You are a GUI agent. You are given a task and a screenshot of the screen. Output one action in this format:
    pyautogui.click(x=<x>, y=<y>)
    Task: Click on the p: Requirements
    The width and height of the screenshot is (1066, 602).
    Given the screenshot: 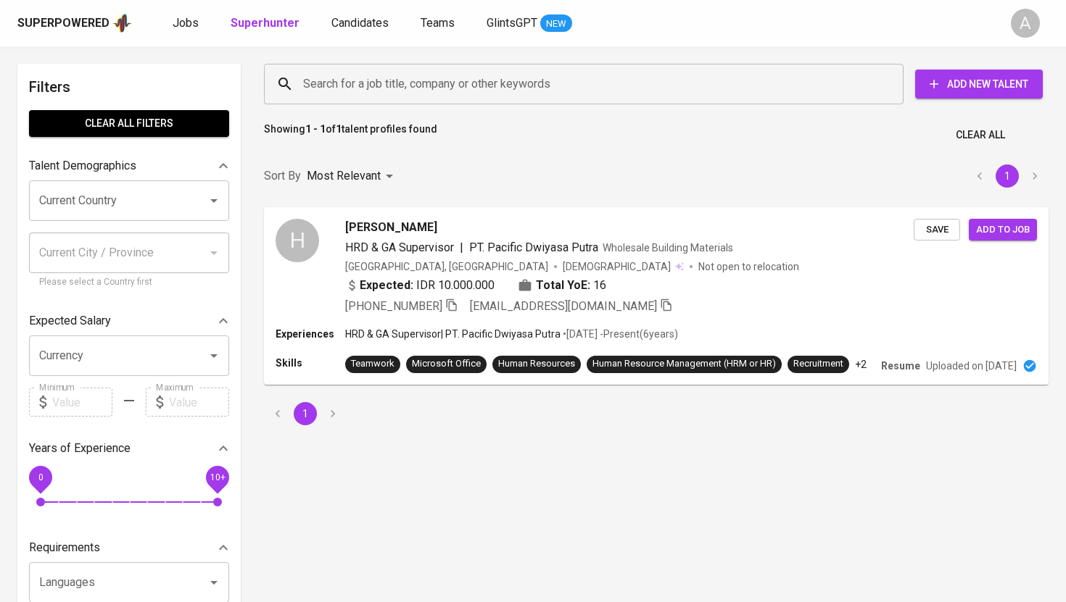 What is the action you would take?
    pyautogui.click(x=65, y=548)
    